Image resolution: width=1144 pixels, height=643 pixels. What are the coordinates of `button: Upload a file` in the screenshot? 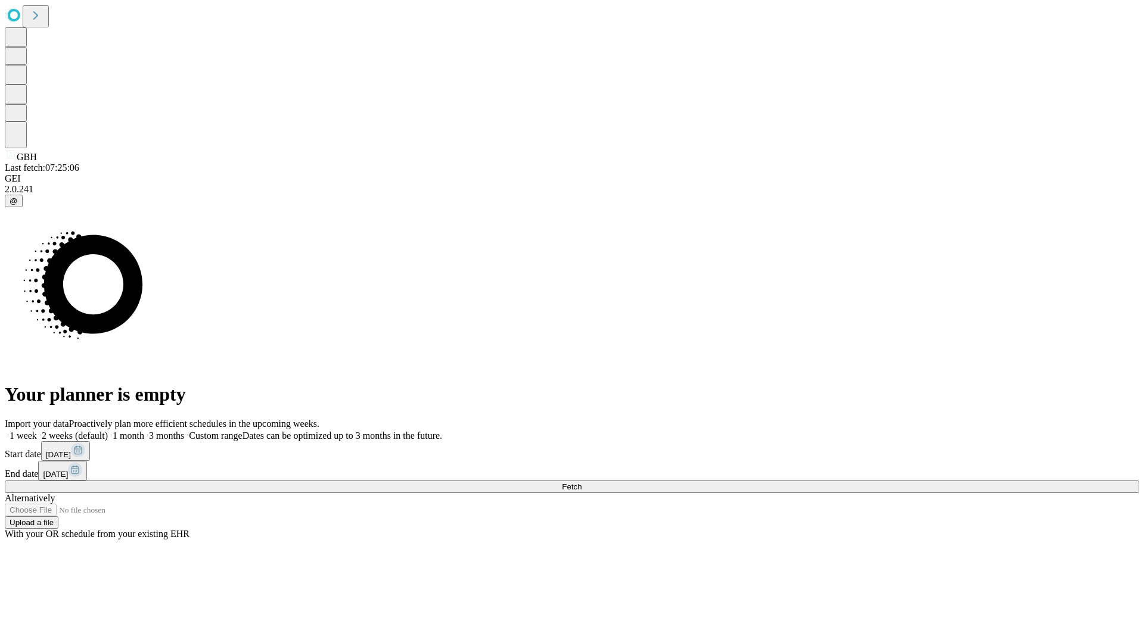 It's located at (32, 522).